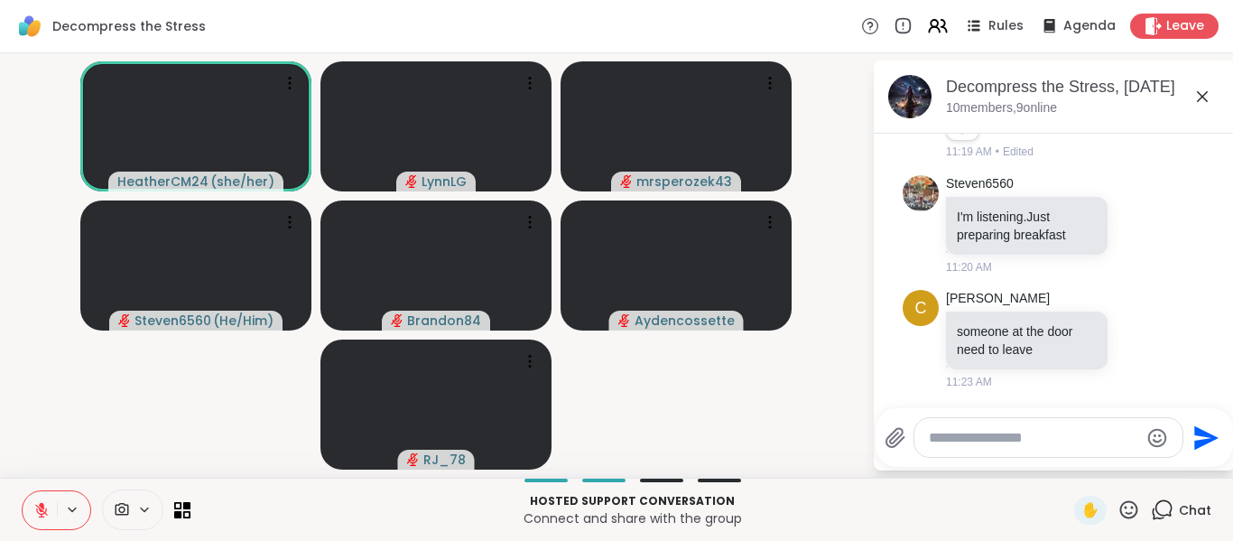  What do you see at coordinates (969, 267) in the screenshot?
I see `span: 11:20 AM` at bounding box center [969, 267].